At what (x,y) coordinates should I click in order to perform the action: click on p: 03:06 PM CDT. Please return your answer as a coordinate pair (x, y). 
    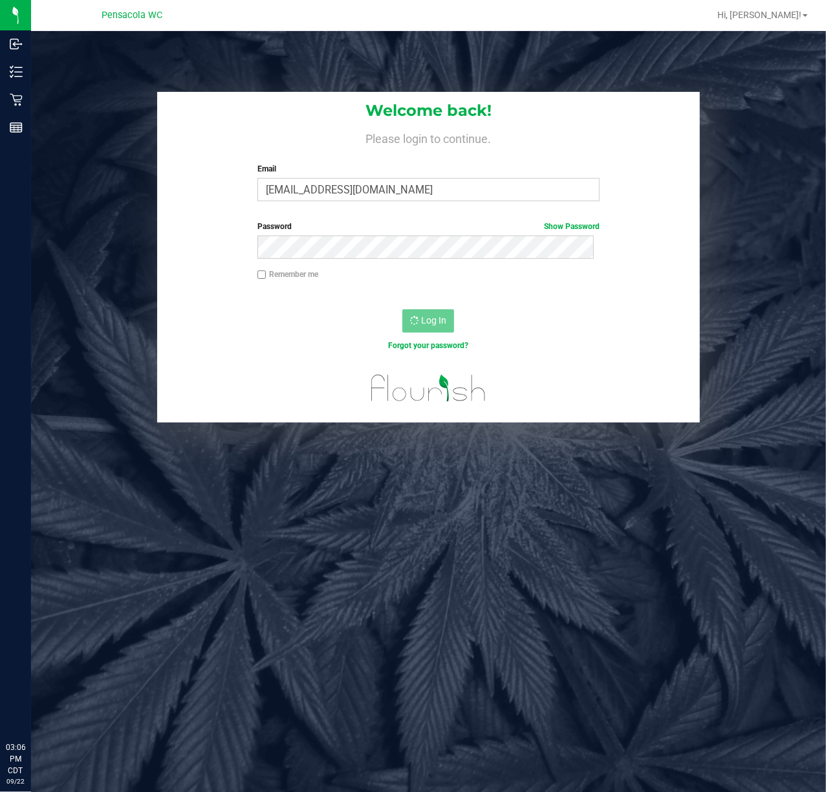
    Looking at the image, I should click on (16, 759).